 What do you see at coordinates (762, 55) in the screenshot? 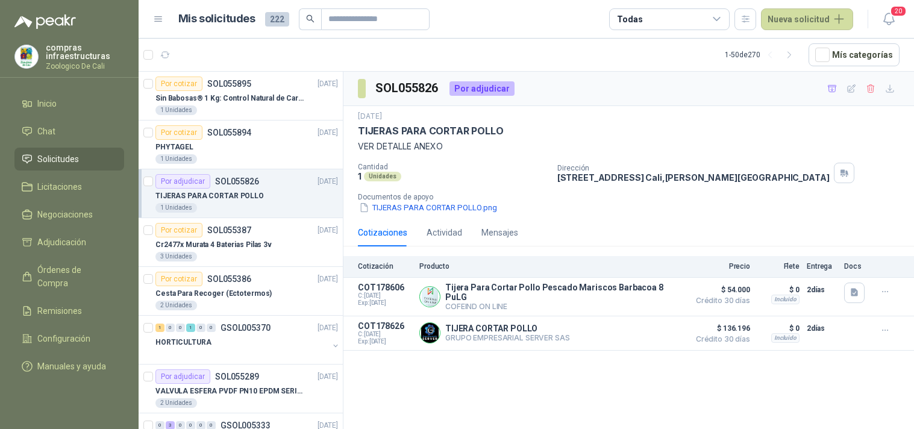
I see `div: 1 - 50 de 270` at bounding box center [762, 55].